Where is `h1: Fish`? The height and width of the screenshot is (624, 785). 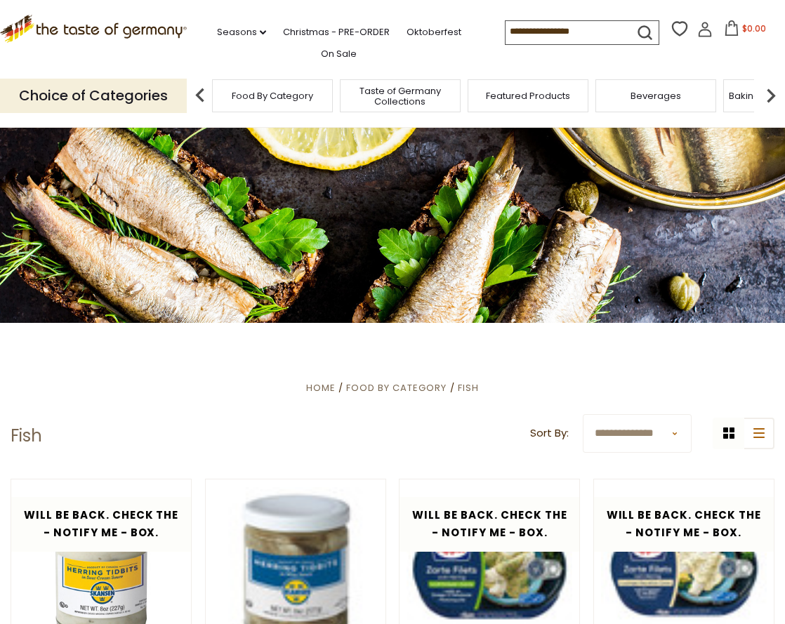 h1: Fish is located at coordinates (26, 436).